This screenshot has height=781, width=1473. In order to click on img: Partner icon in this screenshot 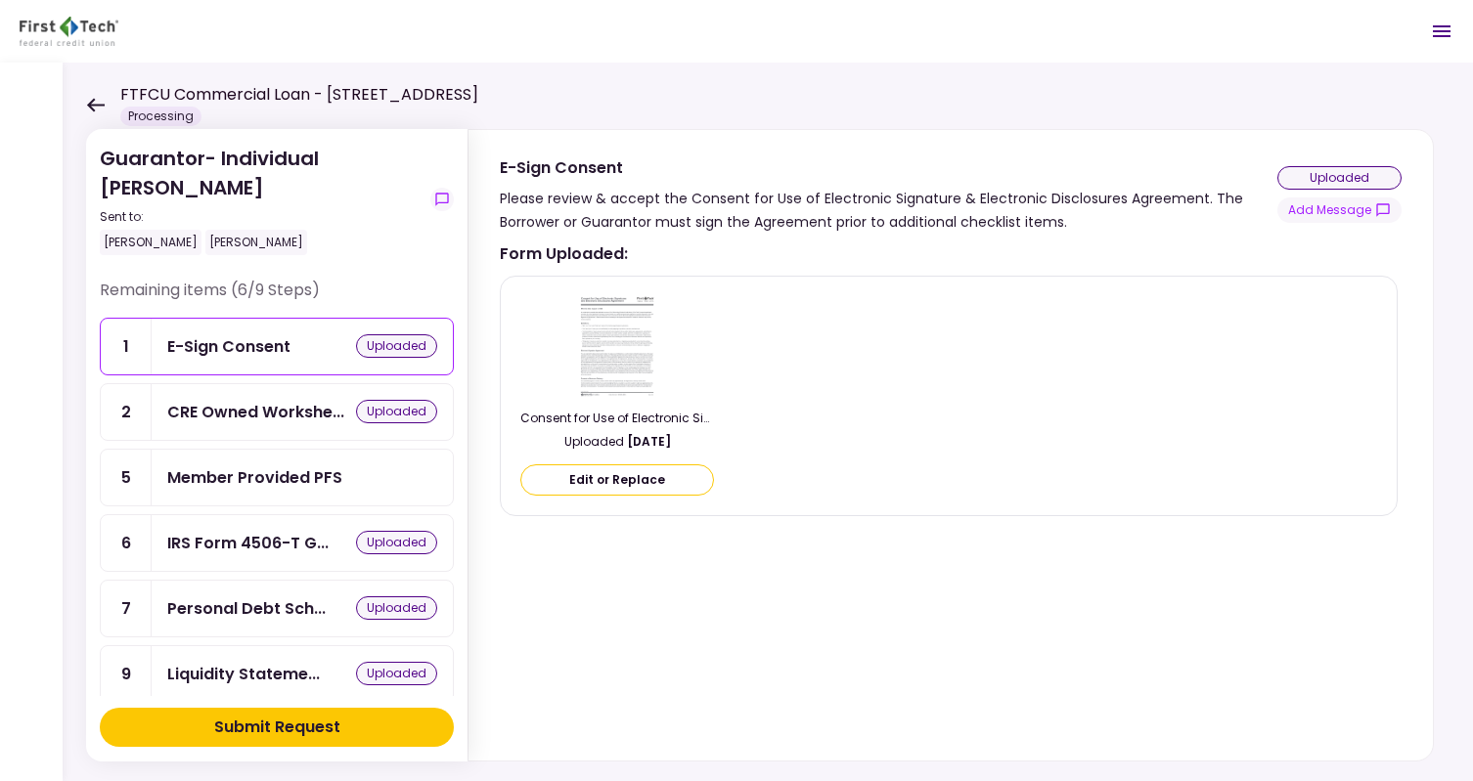, I will do `click(68, 31)`.